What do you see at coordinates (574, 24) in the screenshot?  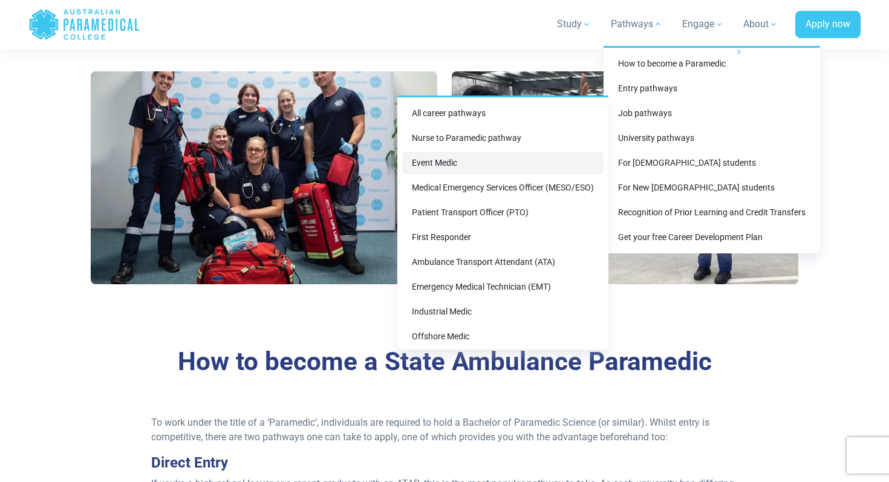 I see `a: Study` at bounding box center [574, 24].